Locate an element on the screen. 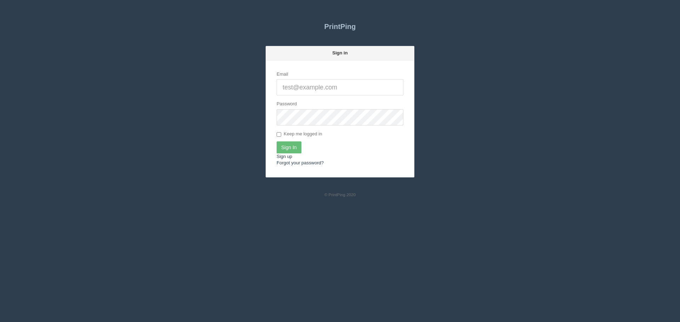 The width and height of the screenshot is (680, 322). input: Keep me logged in is located at coordinates (279, 135).